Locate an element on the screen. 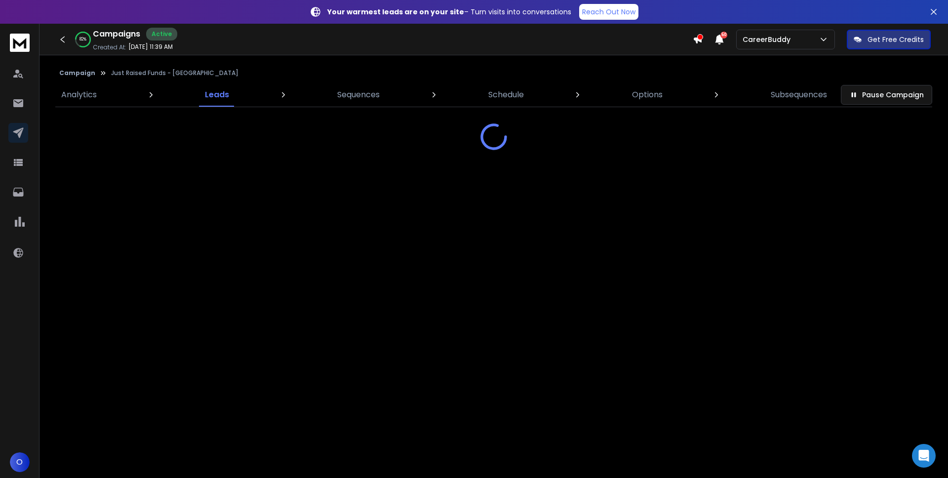 Image resolution: width=948 pixels, height=478 pixels. p: – Turn visits into conversations is located at coordinates (449, 12).